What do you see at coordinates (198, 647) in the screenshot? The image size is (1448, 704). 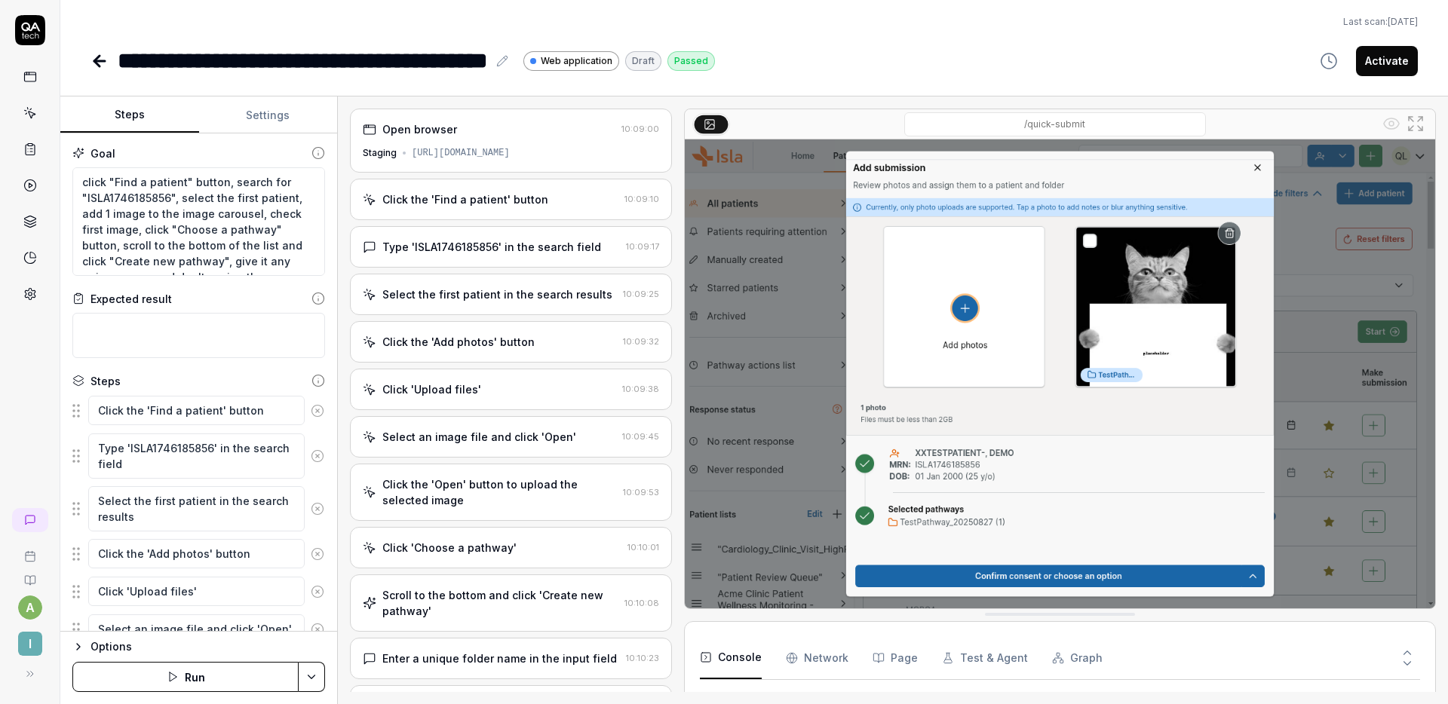 I see `button: Options` at bounding box center [198, 647].